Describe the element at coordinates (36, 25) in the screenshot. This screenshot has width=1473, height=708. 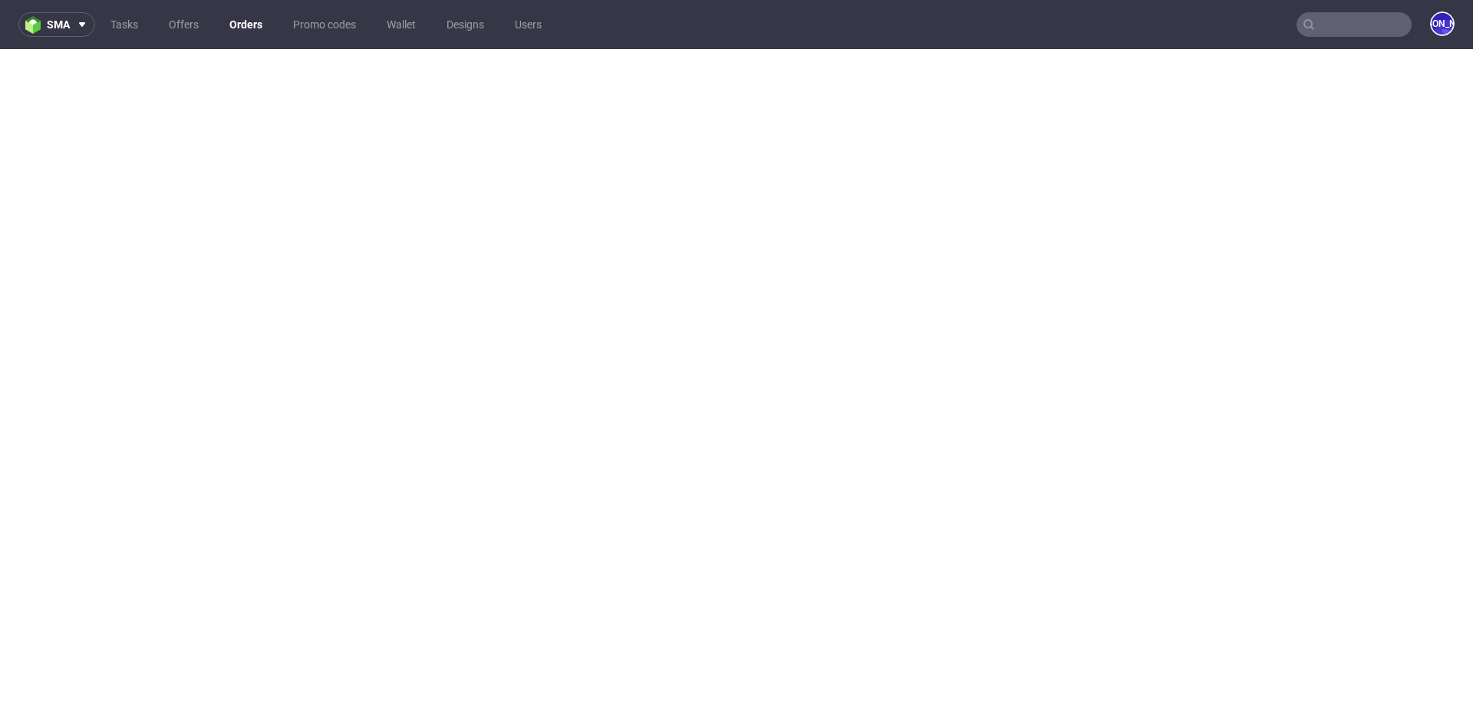
I see `img: logo` at that location.